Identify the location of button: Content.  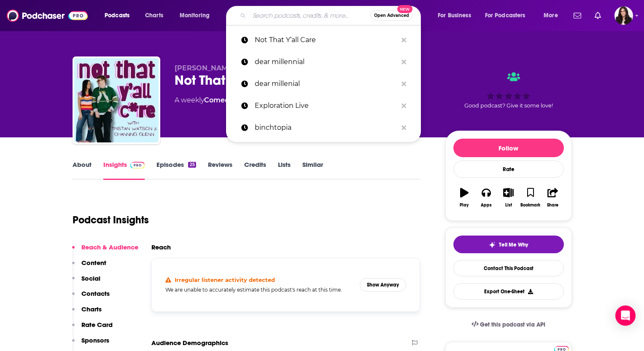
(89, 266).